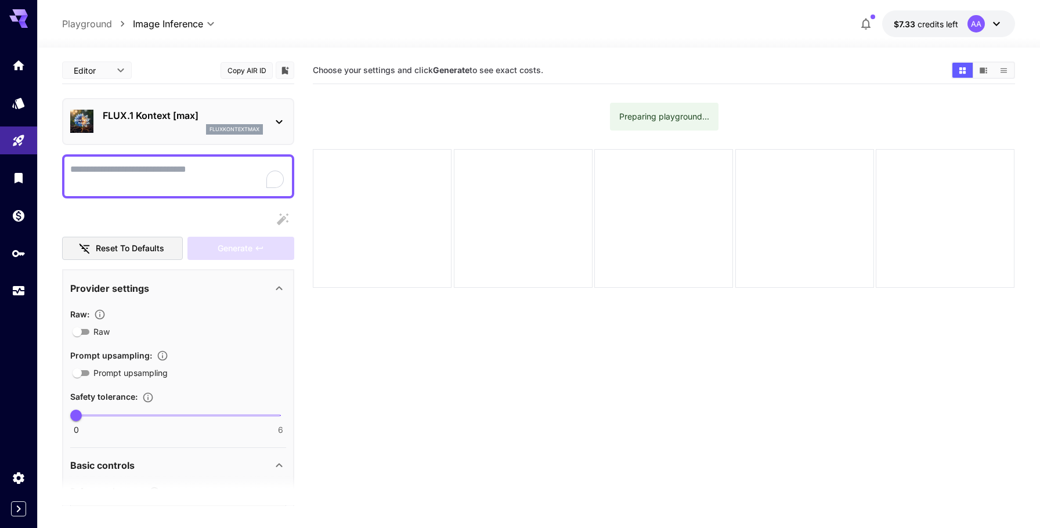  Describe the element at coordinates (87, 24) in the screenshot. I see `a: Playground` at that location.